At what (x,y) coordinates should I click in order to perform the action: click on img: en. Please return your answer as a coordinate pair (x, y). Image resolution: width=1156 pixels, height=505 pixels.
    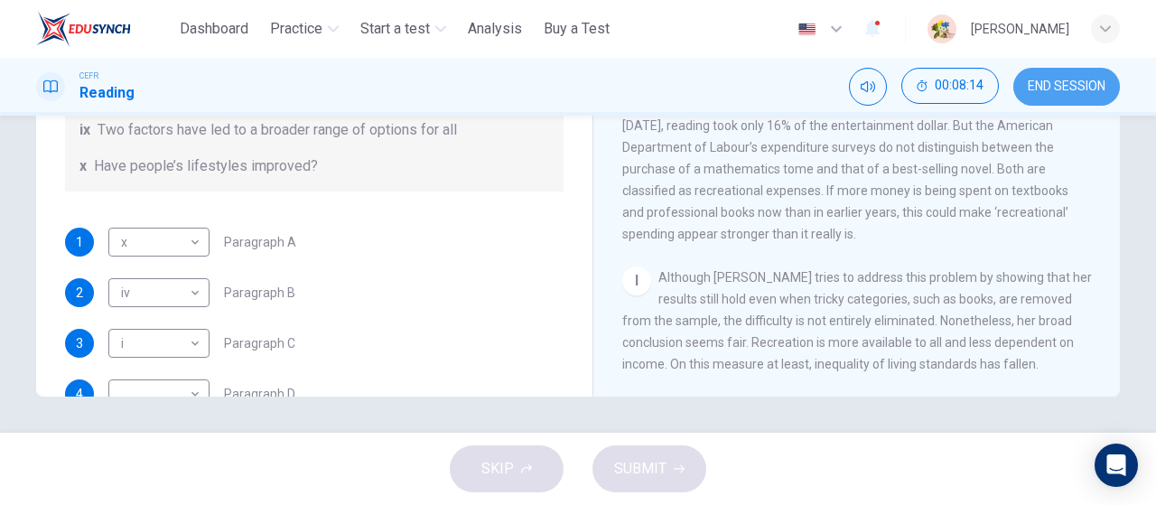
    Looking at the image, I should click on (807, 29).